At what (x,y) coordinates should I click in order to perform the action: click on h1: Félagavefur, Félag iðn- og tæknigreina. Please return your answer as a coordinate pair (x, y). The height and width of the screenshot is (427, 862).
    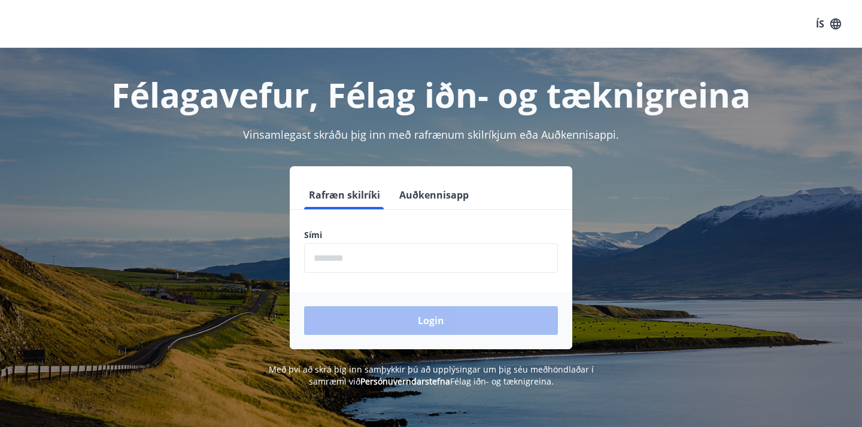
    Looking at the image, I should click on (431, 95).